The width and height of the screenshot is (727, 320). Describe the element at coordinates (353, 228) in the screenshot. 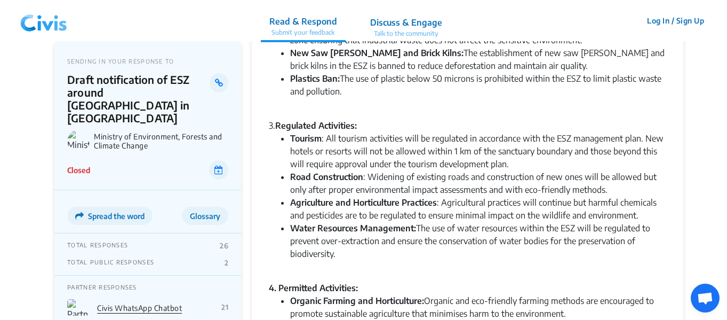

I see `strong: Water Resources Management:` at that location.